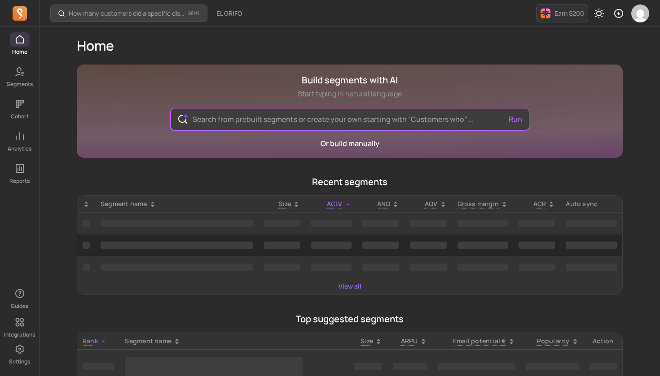 This screenshot has width=660, height=376. Describe the element at coordinates (127, 13) in the screenshot. I see `p: How many customers did a specific discount code generate?` at that location.